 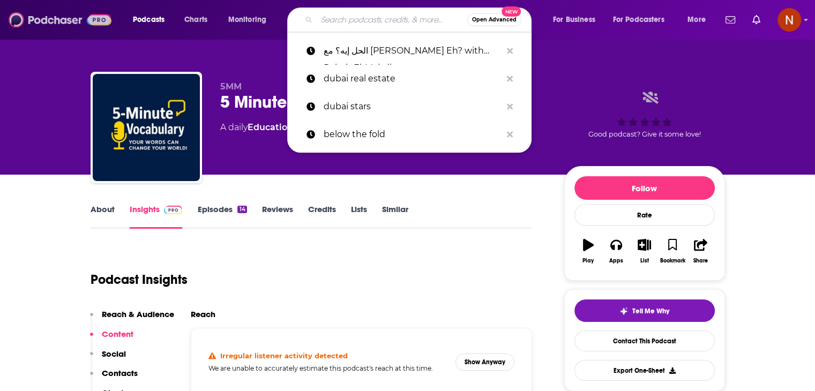 I want to click on img: Podchaser Pro, so click(x=173, y=210).